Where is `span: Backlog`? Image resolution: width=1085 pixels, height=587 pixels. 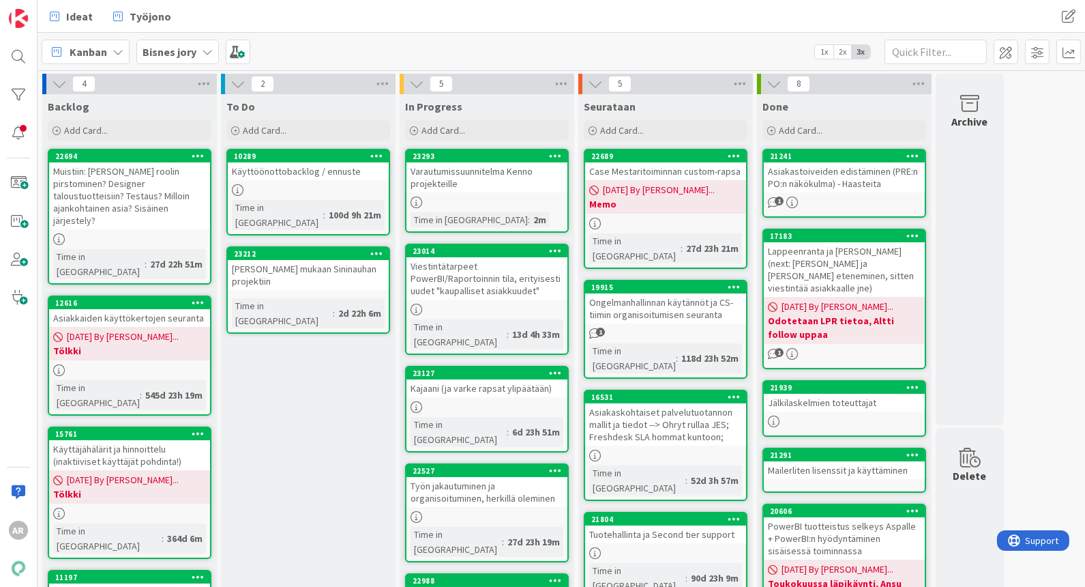 span: Backlog is located at coordinates (68, 106).